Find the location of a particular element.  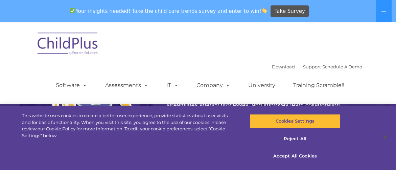

a: Download is located at coordinates (283, 67).